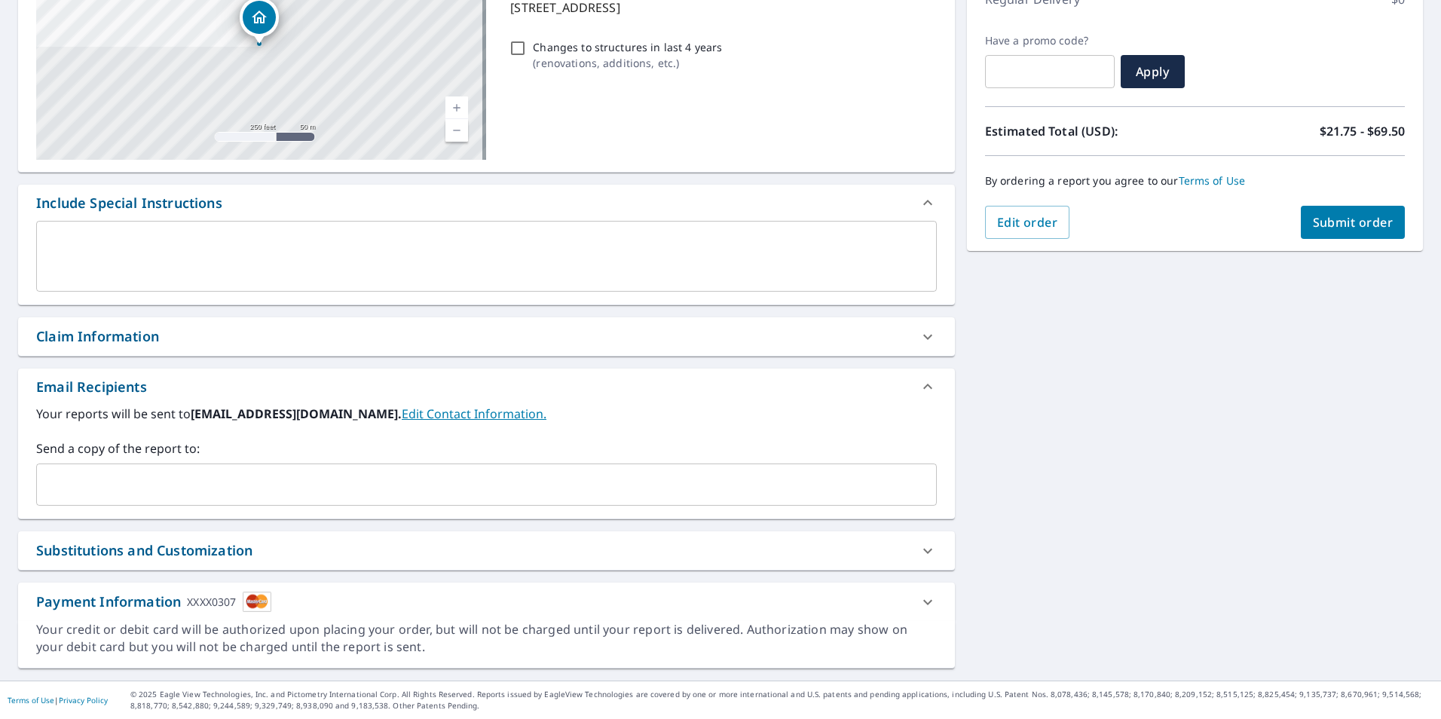 This screenshot has height=719, width=1441. I want to click on div: Your credit or debit card will be authorized upon placing your order, but will not be charged unt..., so click(486, 638).